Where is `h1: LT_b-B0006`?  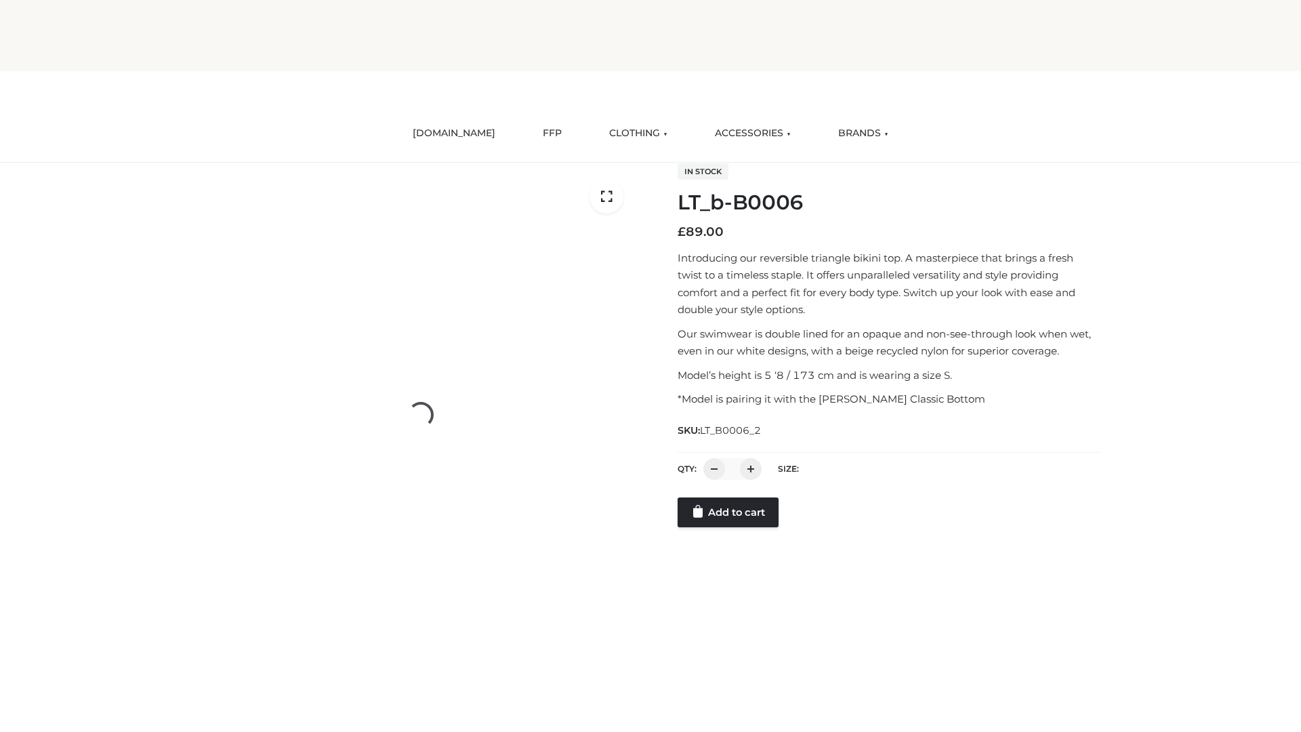
h1: LT_b-B0006 is located at coordinates (888, 203).